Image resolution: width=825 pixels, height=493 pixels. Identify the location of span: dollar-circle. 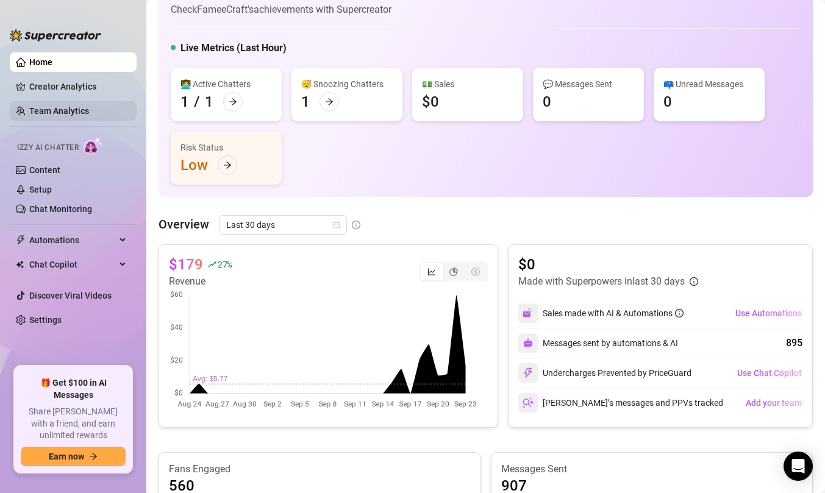
(476, 272).